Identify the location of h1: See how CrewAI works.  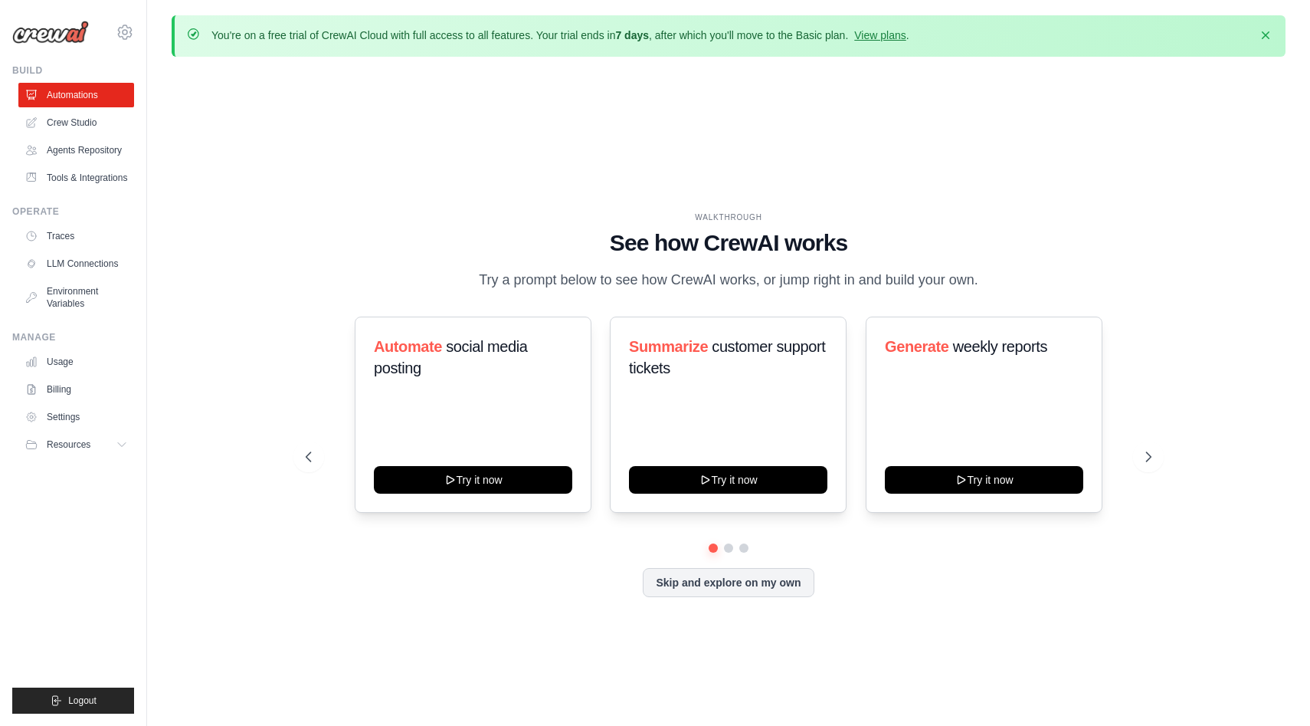
(729, 243).